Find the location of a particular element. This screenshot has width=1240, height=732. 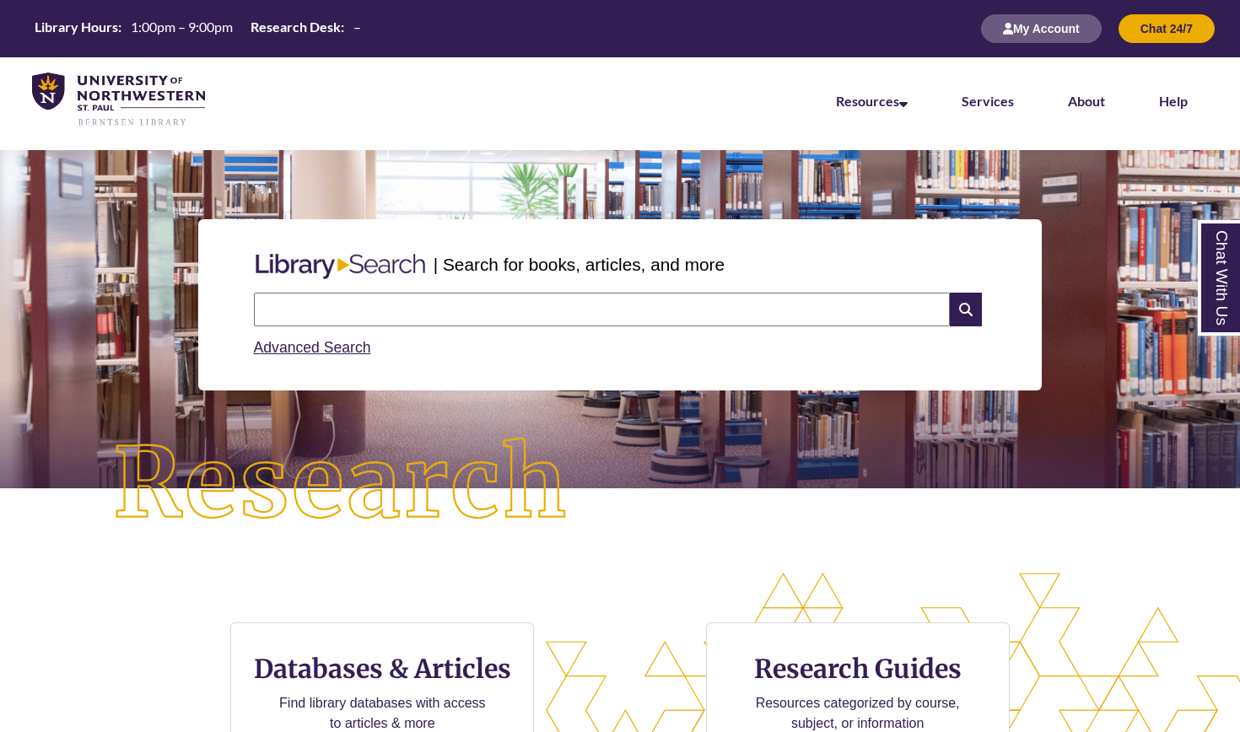

span: 1:00pm – 9:00pm is located at coordinates (181, 26).